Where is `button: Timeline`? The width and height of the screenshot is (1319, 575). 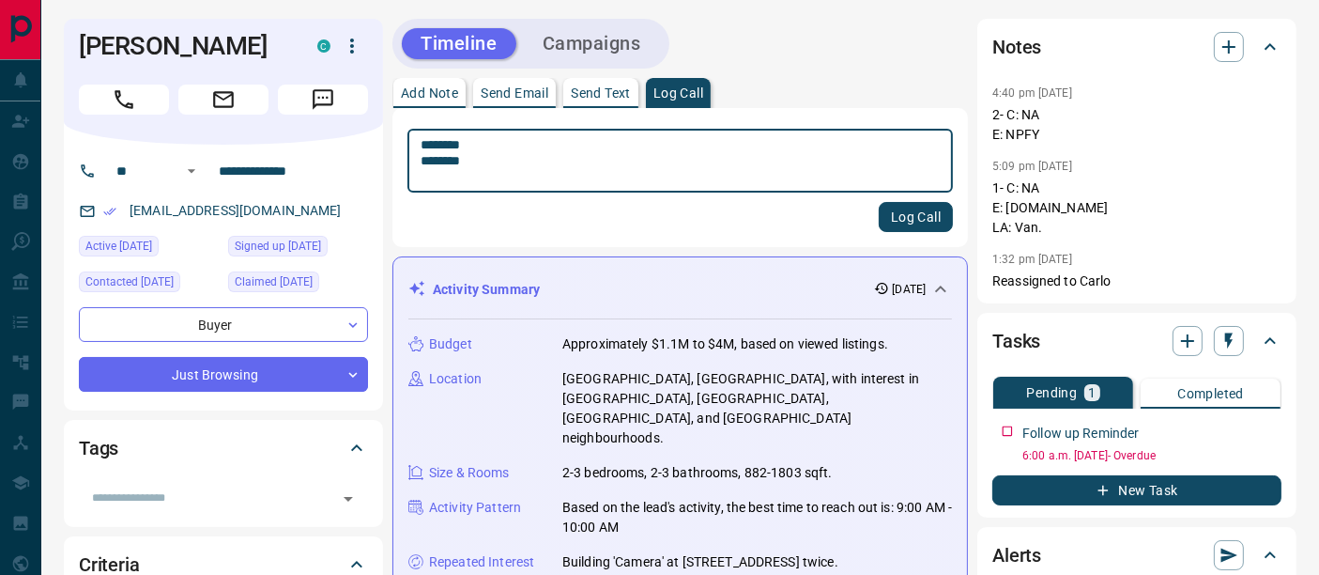
button: Timeline is located at coordinates (459, 43).